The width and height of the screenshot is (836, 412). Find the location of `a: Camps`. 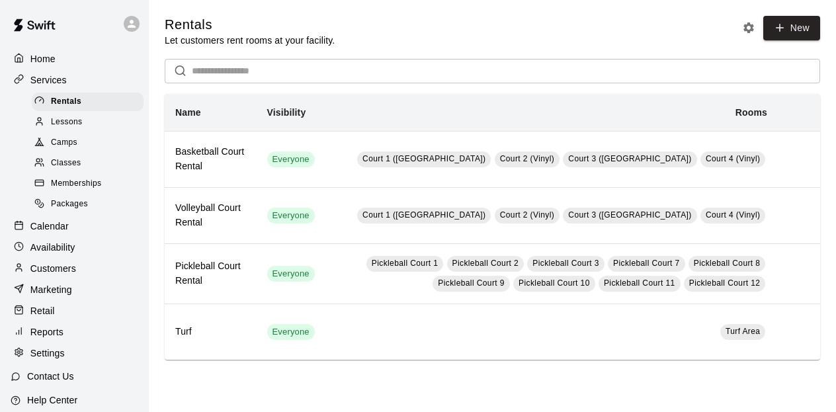

a: Camps is located at coordinates (90, 143).